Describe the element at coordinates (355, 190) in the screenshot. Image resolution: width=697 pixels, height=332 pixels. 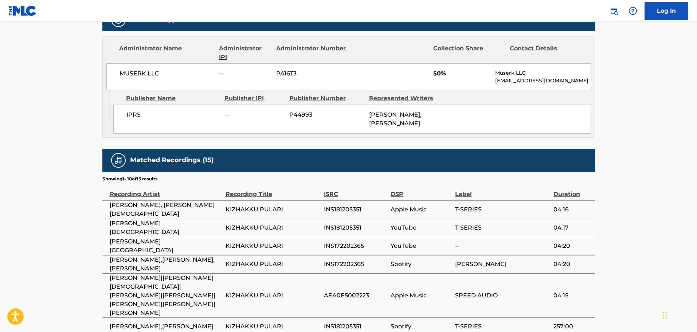
I see `div: ISRC` at that location.